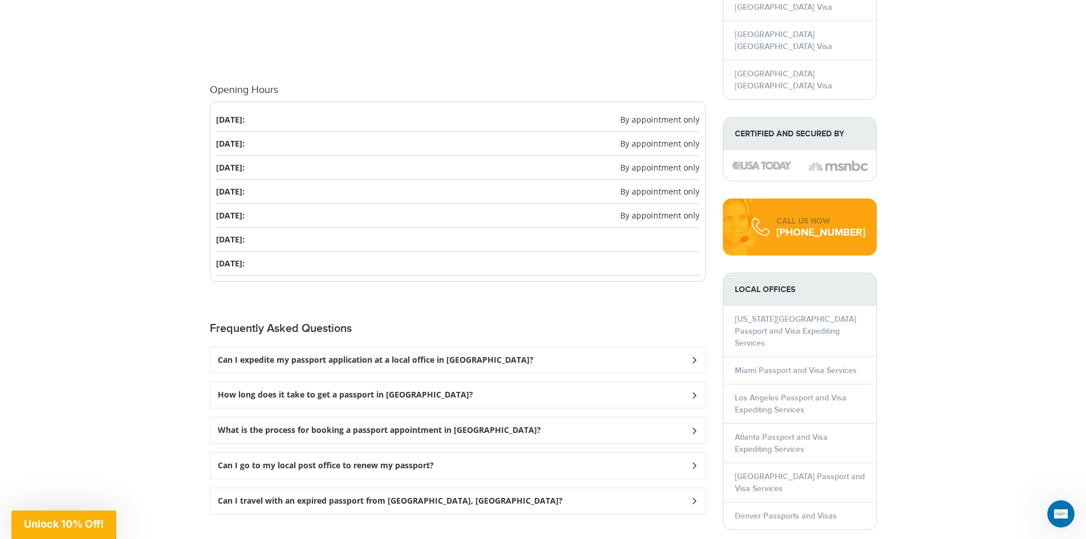 The image size is (1086, 539). What do you see at coordinates (458, 90) in the screenshot?
I see `h4: Opening Hours` at bounding box center [458, 90].